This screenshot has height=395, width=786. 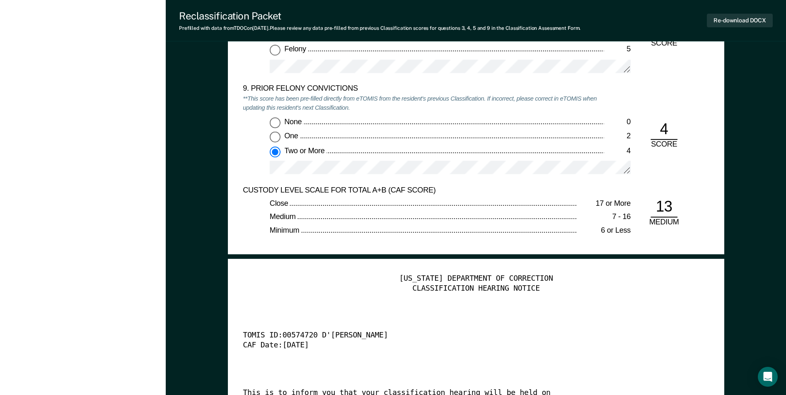 What do you see at coordinates (280, 203) in the screenshot?
I see `span: Close` at bounding box center [280, 203].